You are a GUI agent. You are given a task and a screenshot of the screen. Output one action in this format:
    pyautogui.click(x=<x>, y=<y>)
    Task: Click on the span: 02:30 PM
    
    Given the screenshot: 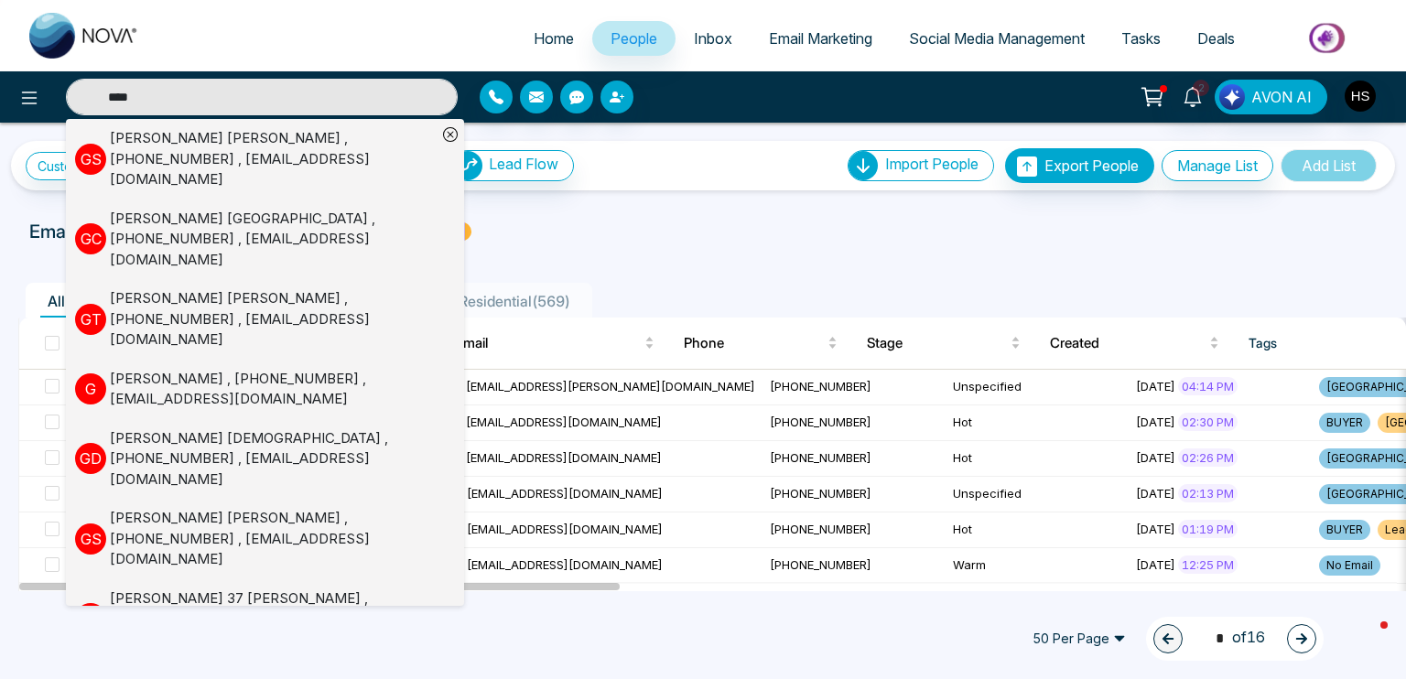 What is the action you would take?
    pyautogui.click(x=1207, y=422)
    